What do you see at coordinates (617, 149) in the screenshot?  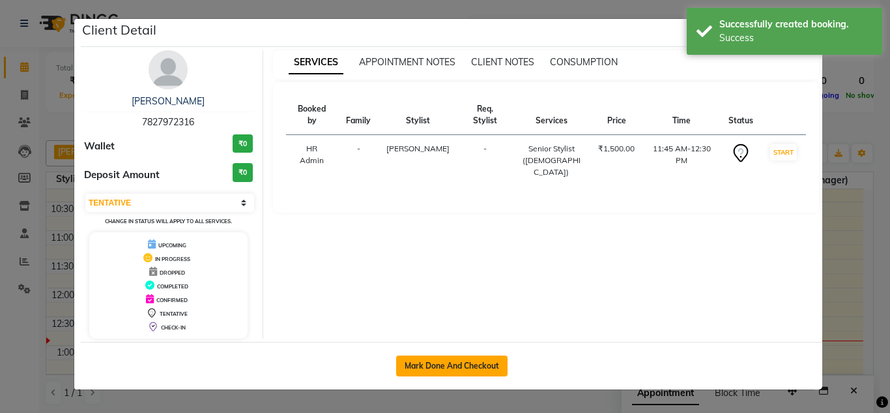 I see `div: ₹1,500.00` at bounding box center [617, 149].